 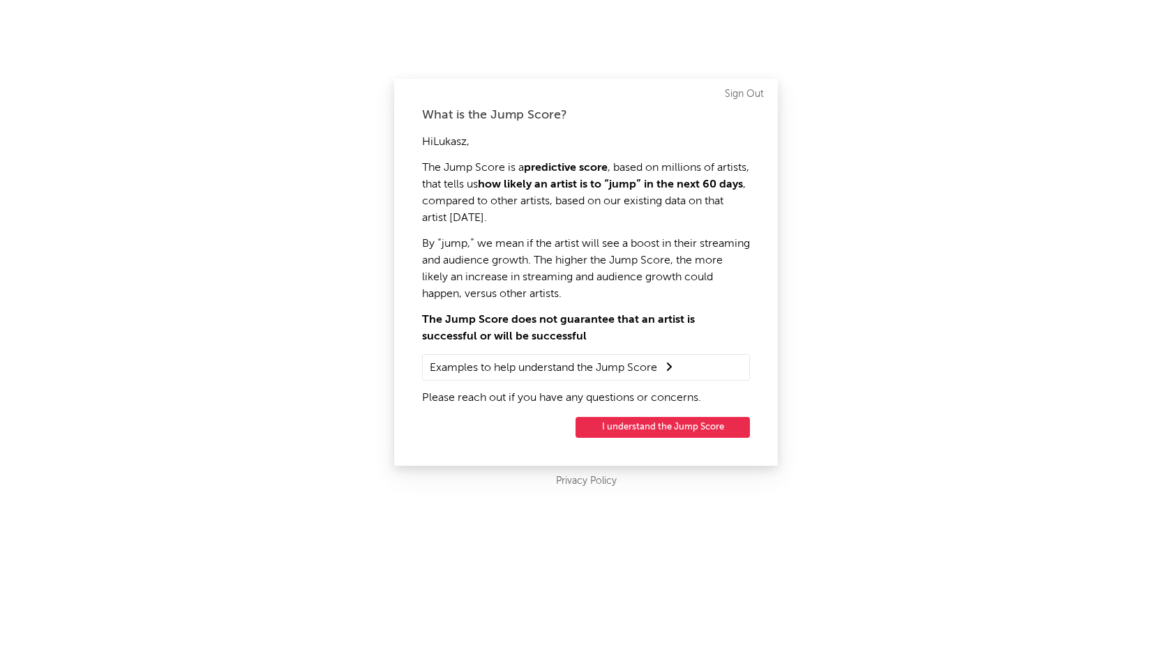 I want to click on a: Privacy Policy, so click(x=586, y=481).